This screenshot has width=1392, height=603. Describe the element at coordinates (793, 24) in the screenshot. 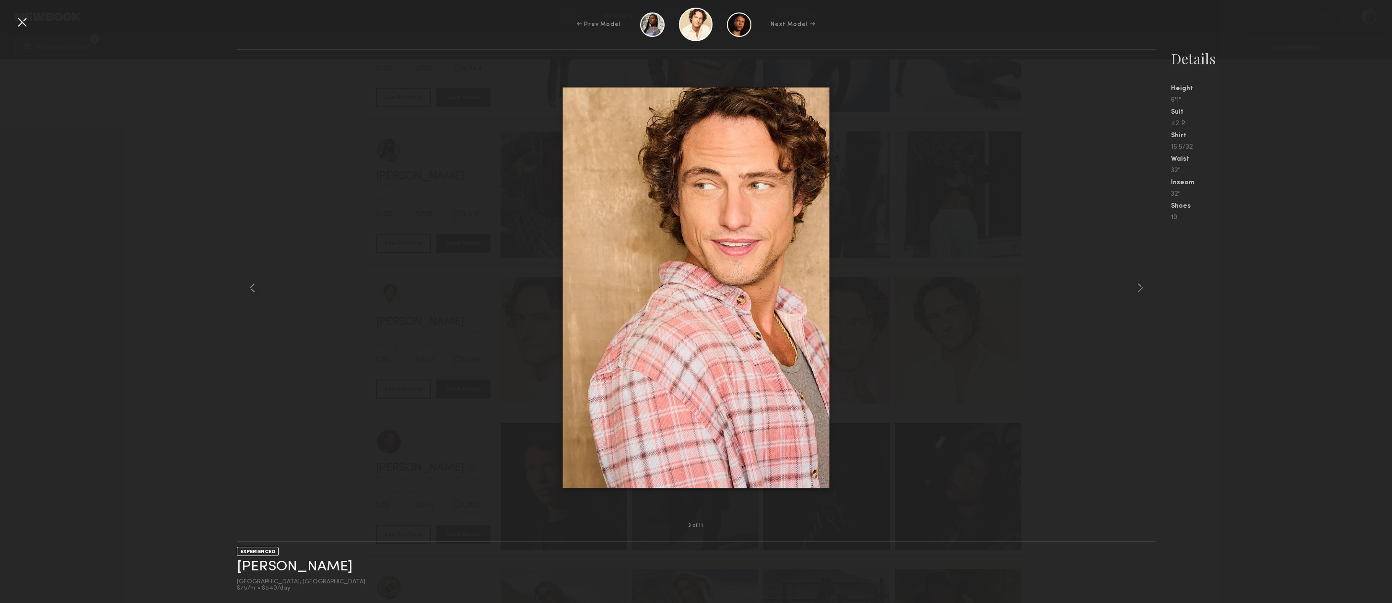

I see `div: Next Model →` at that location.